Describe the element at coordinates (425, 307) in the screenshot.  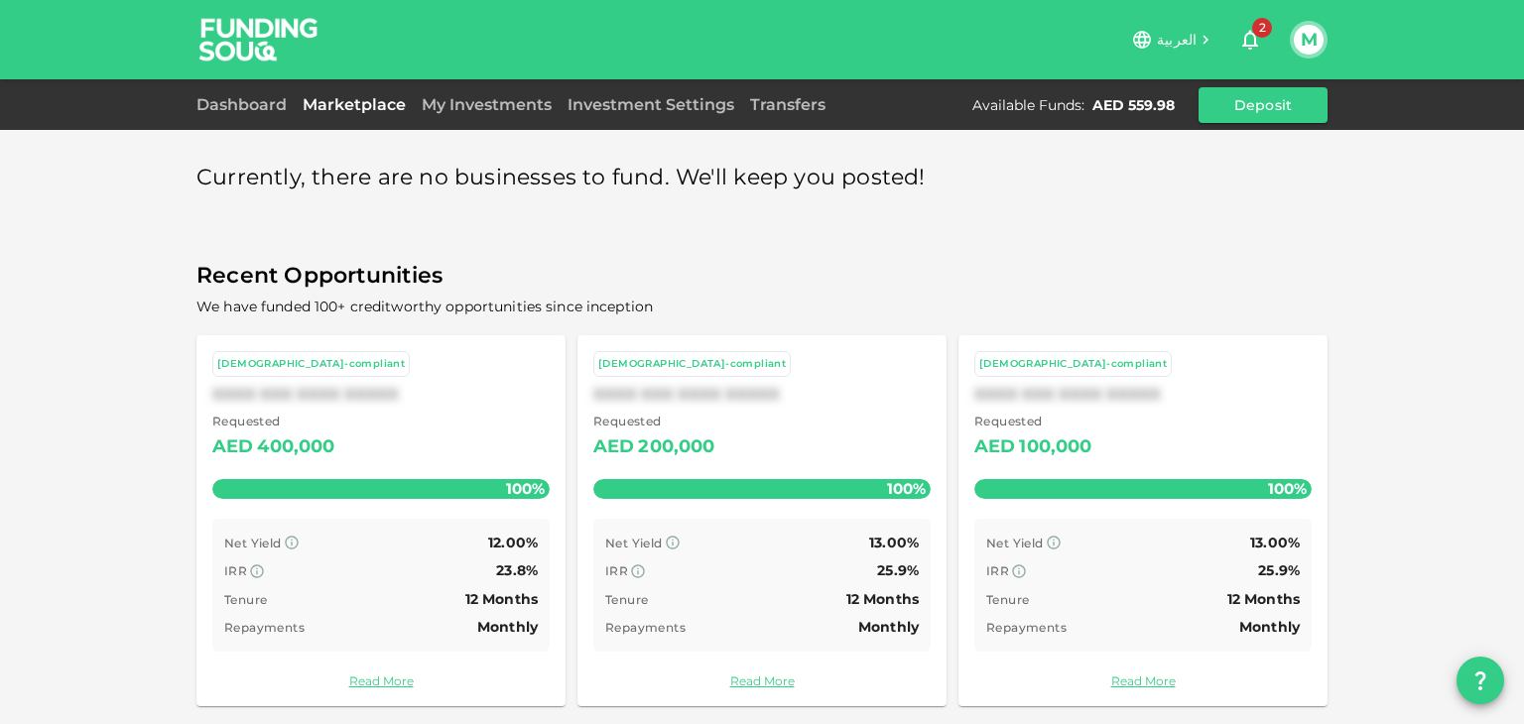
I see `span: We have funded 100+ creditworthy opportunities since inception` at that location.